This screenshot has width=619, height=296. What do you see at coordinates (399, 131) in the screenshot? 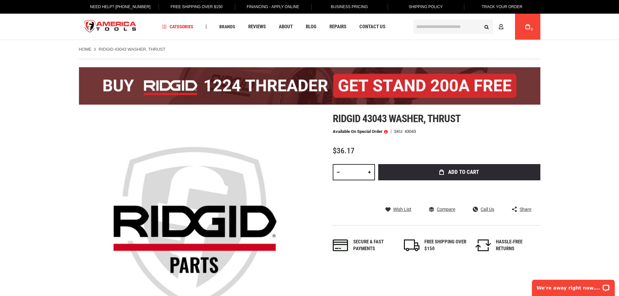
I see `strong: SKU` at bounding box center [399, 131].